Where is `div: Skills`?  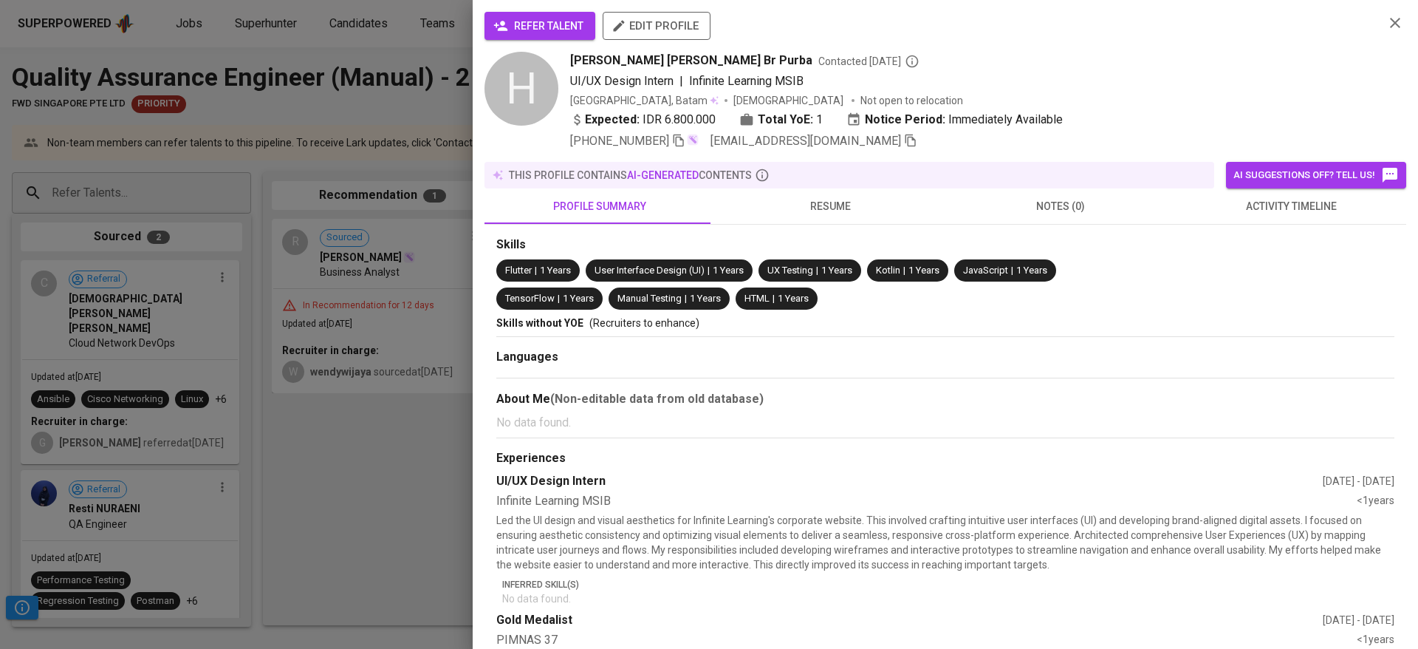 div: Skills is located at coordinates (946, 245).